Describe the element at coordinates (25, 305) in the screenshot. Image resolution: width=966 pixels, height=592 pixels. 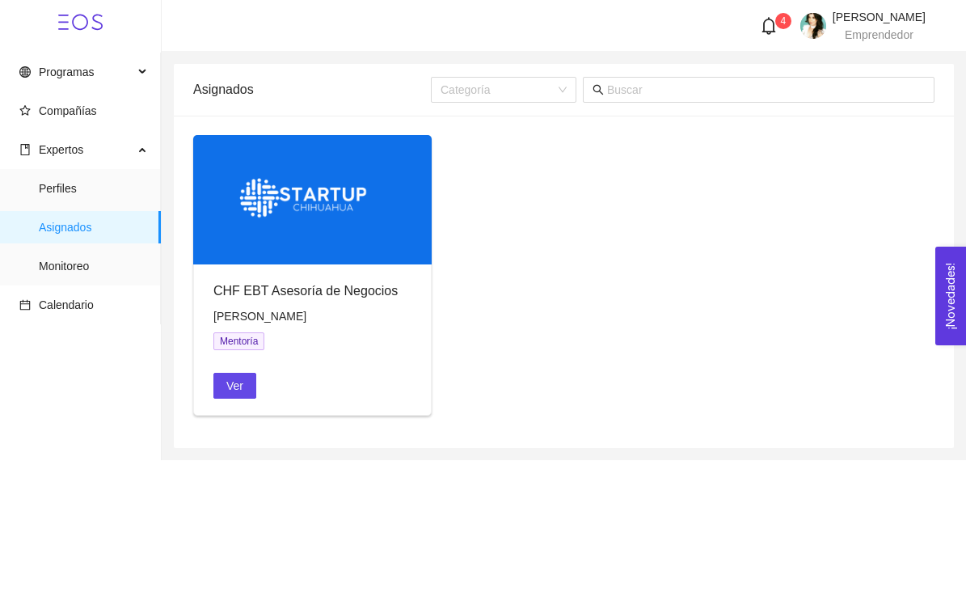
I see `span: calendar` at that location.